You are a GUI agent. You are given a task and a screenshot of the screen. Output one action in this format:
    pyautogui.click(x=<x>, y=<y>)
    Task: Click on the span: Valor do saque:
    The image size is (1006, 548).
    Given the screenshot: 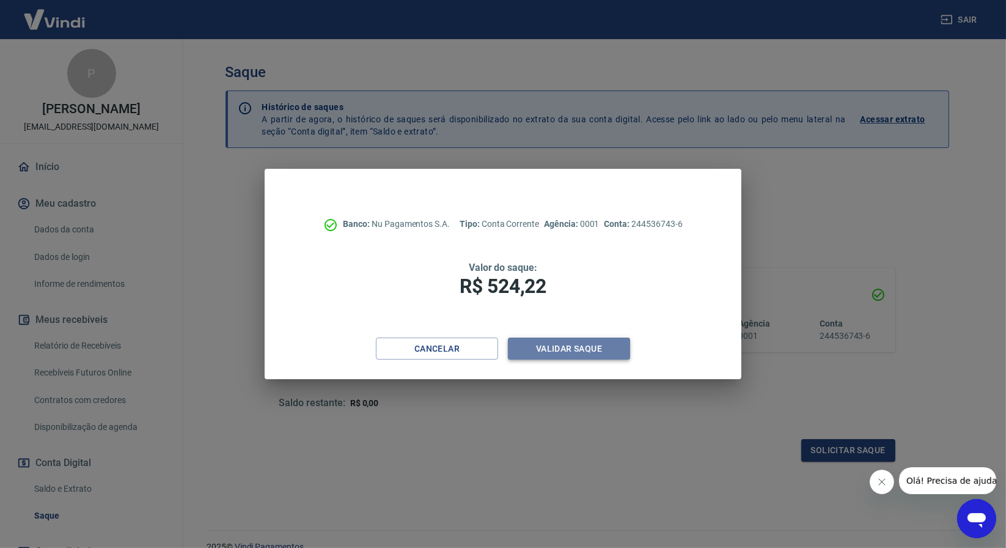 What is the action you would take?
    pyautogui.click(x=503, y=267)
    